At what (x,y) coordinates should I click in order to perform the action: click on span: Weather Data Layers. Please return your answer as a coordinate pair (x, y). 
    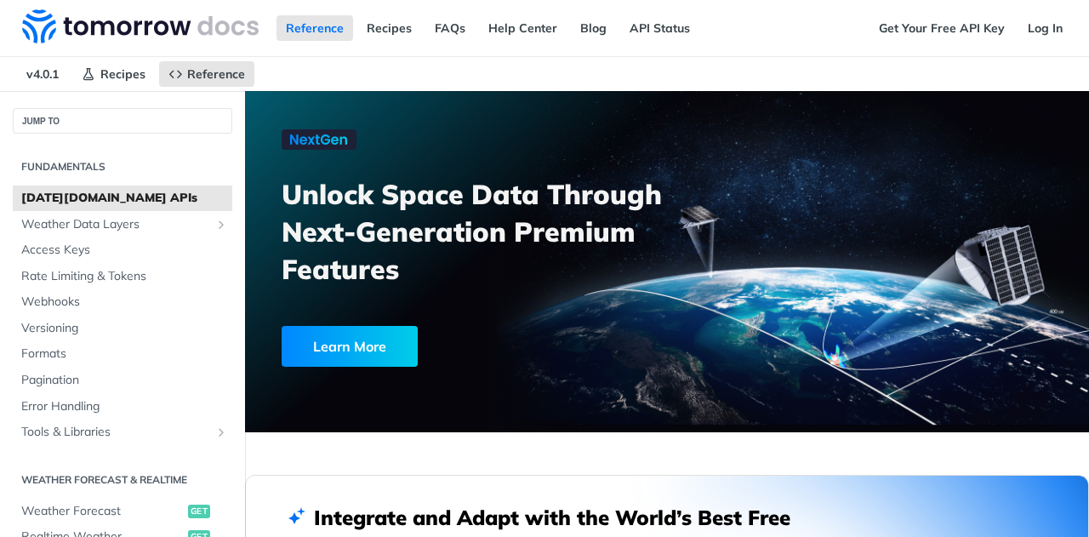
    Looking at the image, I should click on (116, 225).